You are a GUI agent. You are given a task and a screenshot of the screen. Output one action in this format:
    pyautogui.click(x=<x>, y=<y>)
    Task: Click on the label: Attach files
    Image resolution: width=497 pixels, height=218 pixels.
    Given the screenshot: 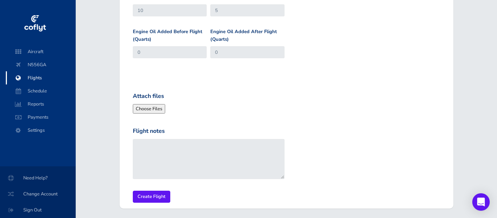 What is the action you would take?
    pyautogui.click(x=148, y=96)
    